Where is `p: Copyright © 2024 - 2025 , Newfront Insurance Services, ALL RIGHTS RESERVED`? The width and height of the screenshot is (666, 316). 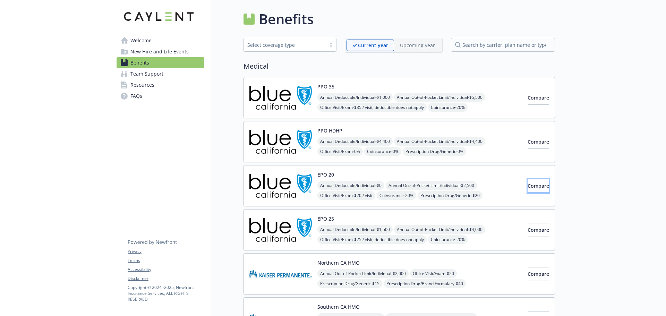
p: Copyright © 2024 - 2025 , Newfront Insurance Services, ALL RIGHTS RESERVED is located at coordinates (166, 293).